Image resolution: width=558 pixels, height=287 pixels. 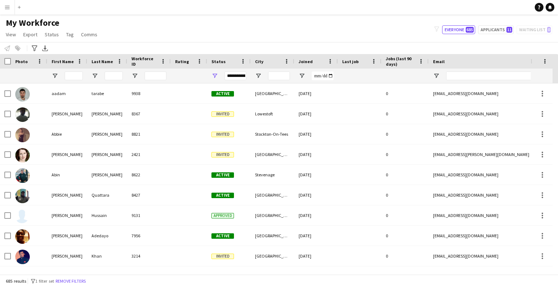 I want to click on div: 2421, so click(x=149, y=154).